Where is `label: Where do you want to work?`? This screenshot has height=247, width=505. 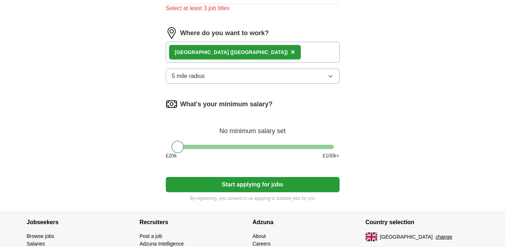 label: Where do you want to work? is located at coordinates (225, 33).